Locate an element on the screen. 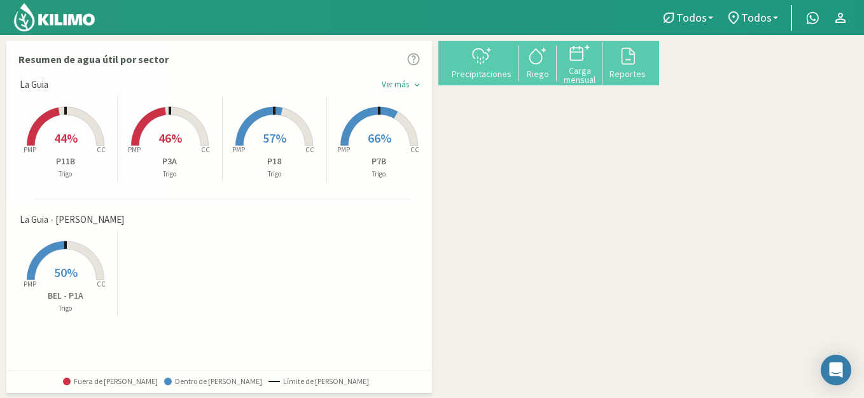  span: La Guia is located at coordinates (34, 85).